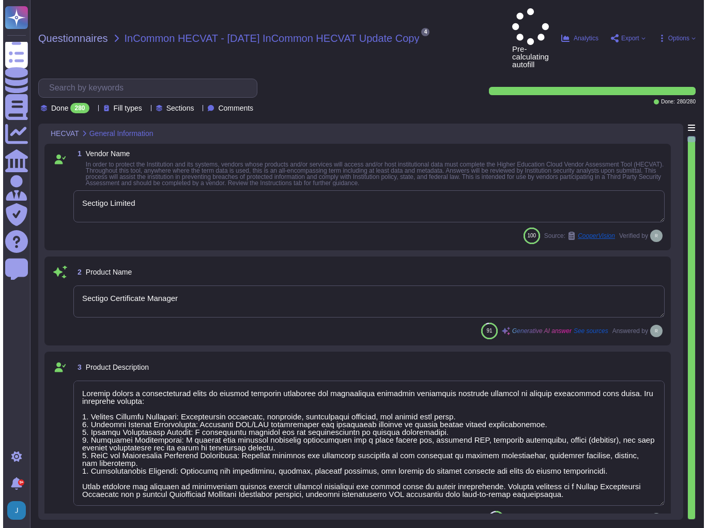 The image size is (707, 528). I want to click on span: 280 / 280, so click(684, 102).